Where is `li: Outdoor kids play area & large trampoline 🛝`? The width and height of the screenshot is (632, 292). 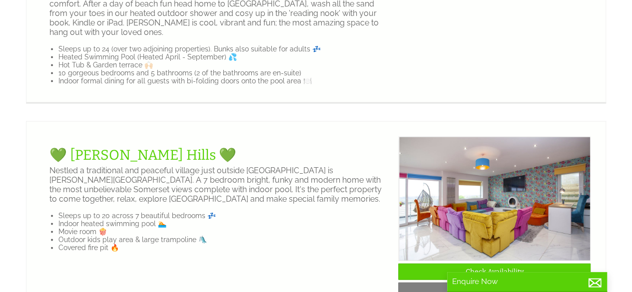
li: Outdoor kids play area & large trampoline 🛝 is located at coordinates (224, 239).